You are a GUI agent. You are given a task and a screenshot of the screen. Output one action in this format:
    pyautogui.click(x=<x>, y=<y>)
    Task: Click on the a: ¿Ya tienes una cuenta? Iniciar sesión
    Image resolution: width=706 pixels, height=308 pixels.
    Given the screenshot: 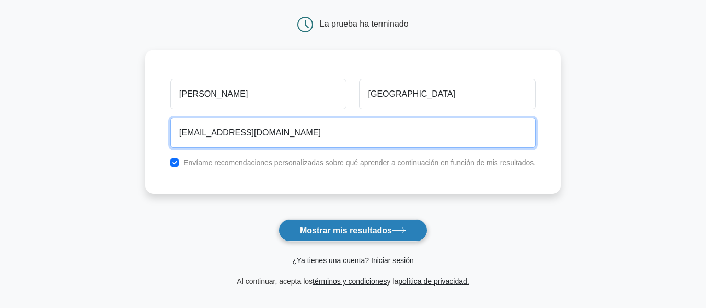 What is the action you would take?
    pyautogui.click(x=353, y=260)
    